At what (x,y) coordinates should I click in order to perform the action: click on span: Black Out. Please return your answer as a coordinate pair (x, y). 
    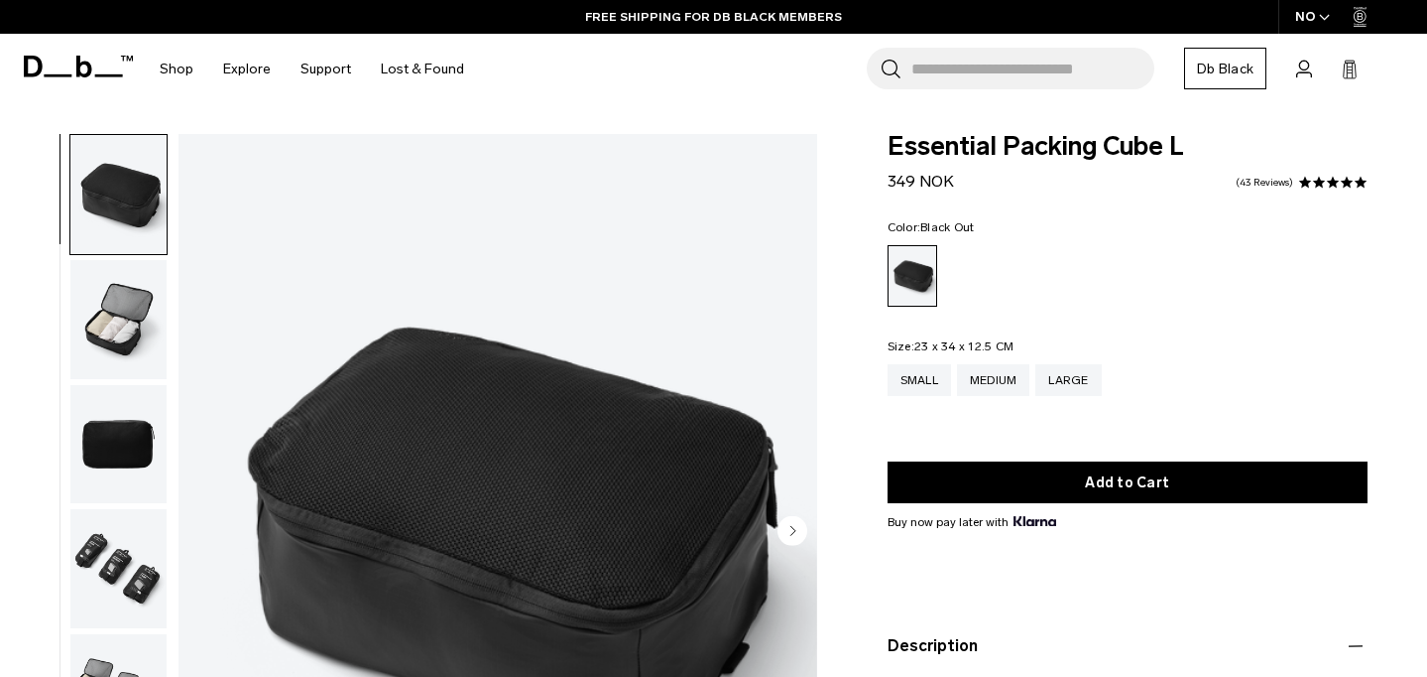
    Looking at the image, I should click on (947, 227).